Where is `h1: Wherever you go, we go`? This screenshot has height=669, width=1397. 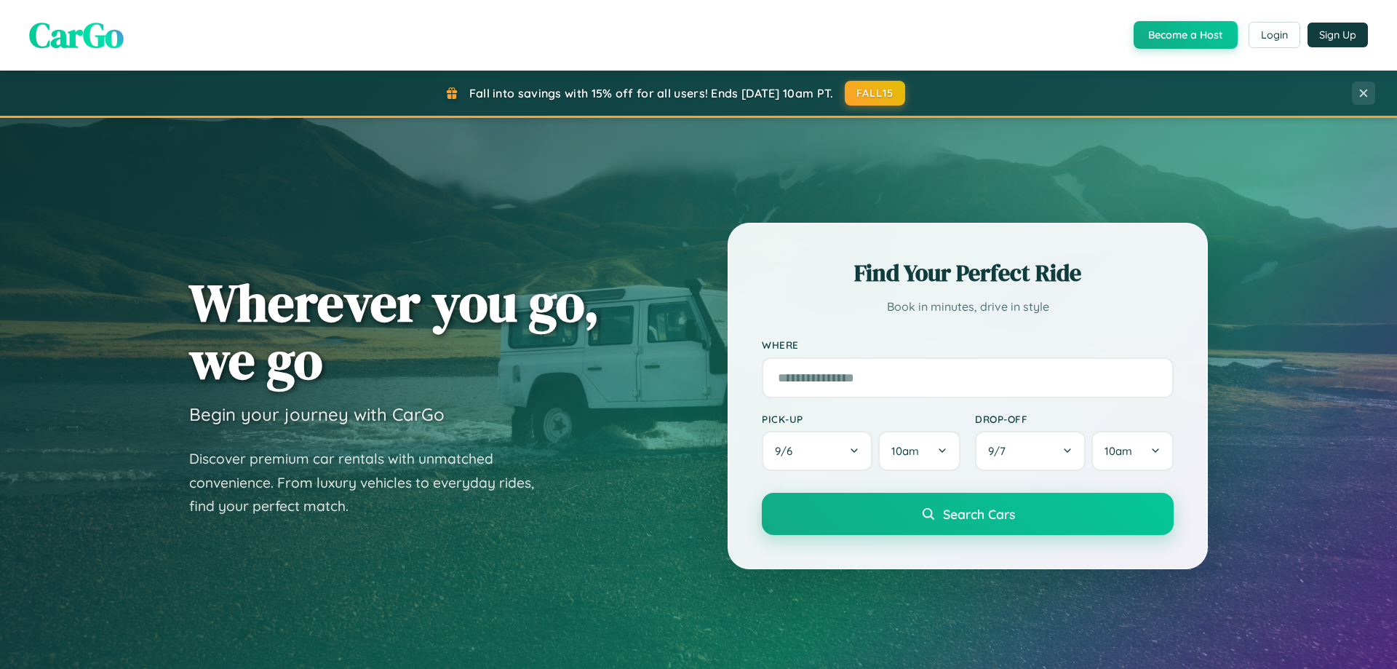
h1: Wherever you go, we go is located at coordinates (394, 331).